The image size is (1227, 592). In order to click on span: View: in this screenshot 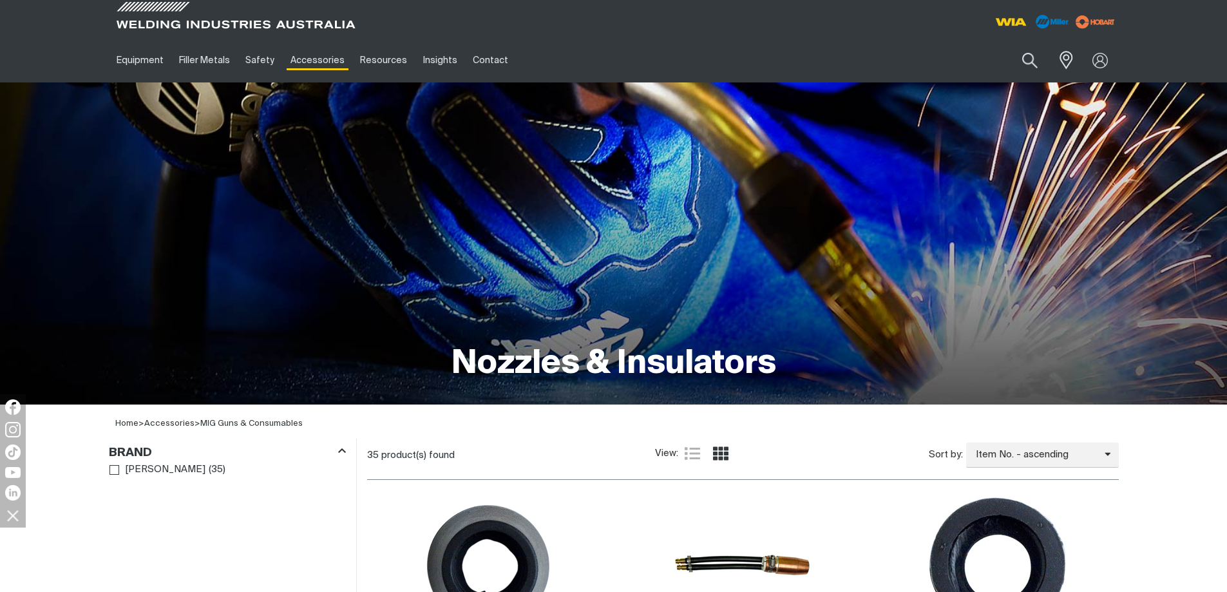, I will do `click(667, 453)`.